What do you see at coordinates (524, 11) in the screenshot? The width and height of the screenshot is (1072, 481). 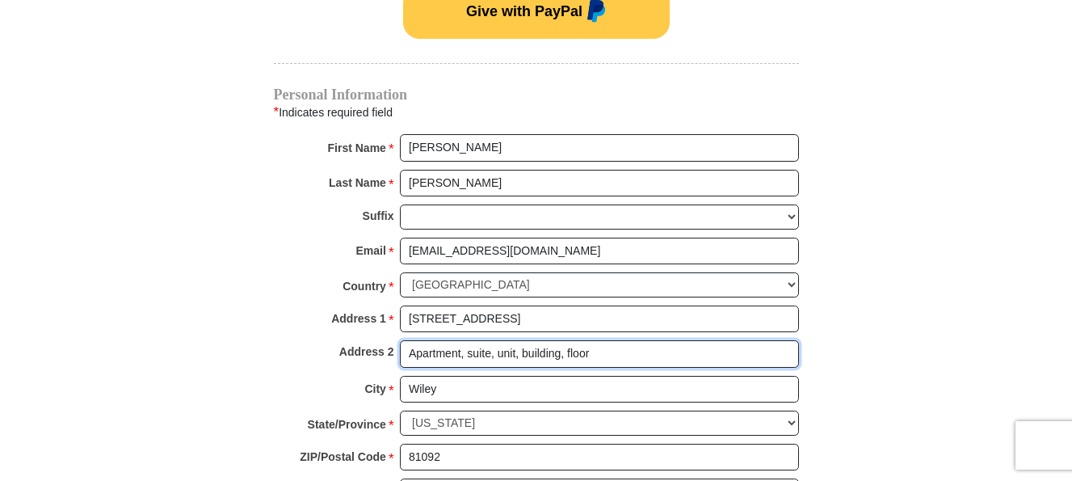 I see `span: Give with PayPal` at bounding box center [524, 11].